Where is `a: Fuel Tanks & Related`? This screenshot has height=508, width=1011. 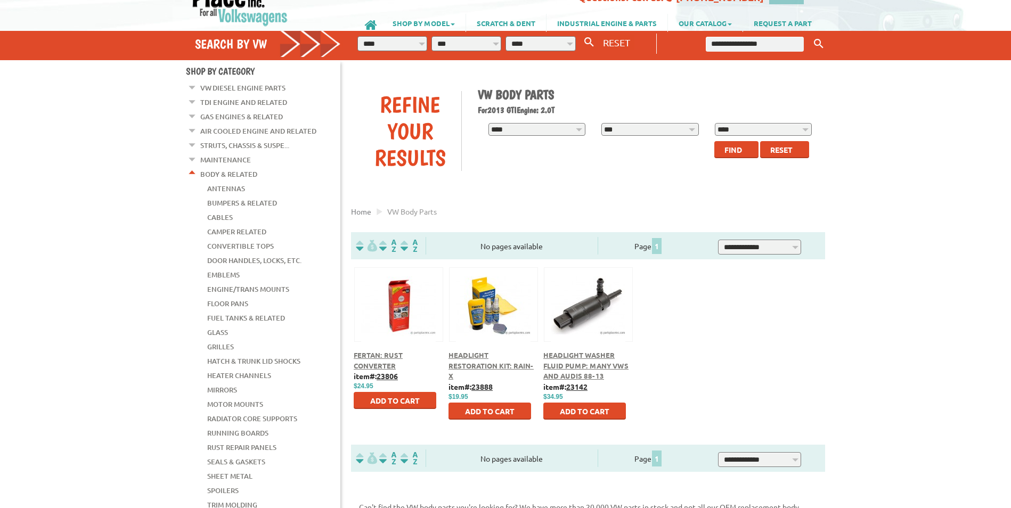
a: Fuel Tanks & Related is located at coordinates (246, 318).